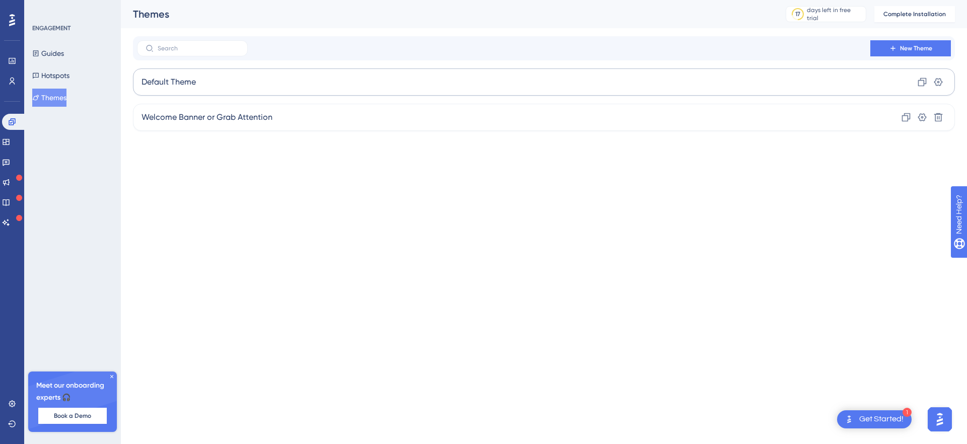  I want to click on button: Complete Installation, so click(915, 14).